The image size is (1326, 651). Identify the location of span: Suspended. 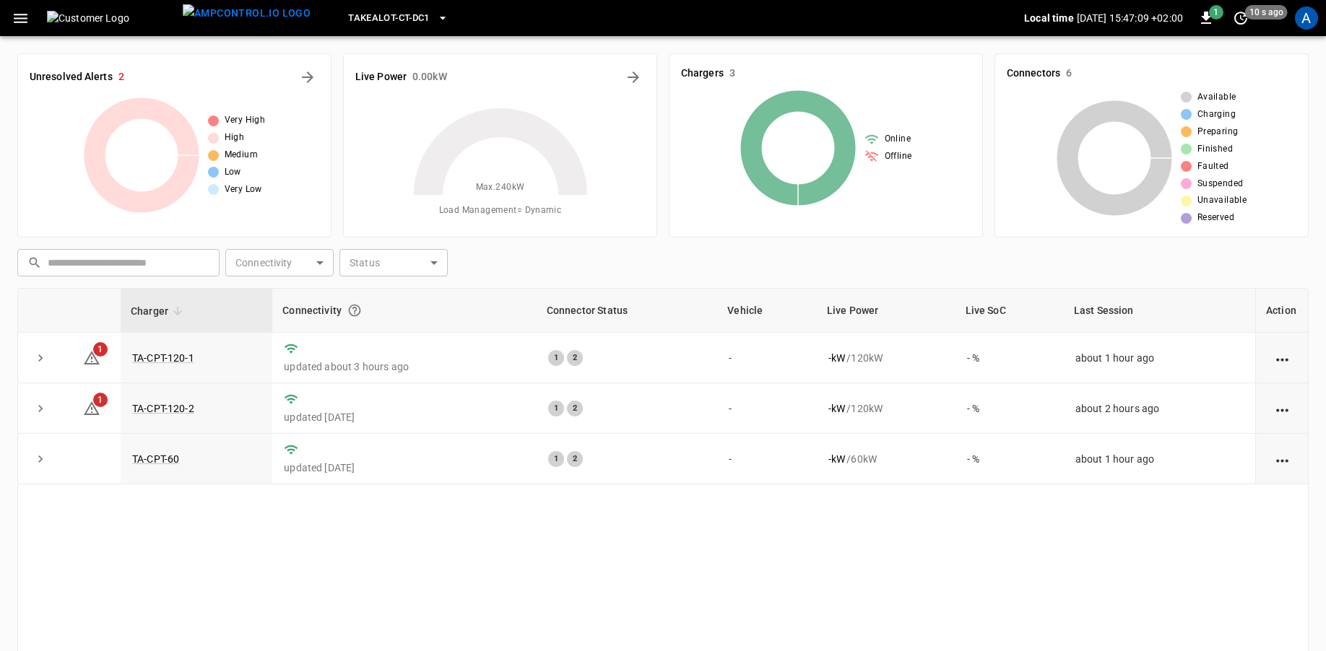
(1220, 184).